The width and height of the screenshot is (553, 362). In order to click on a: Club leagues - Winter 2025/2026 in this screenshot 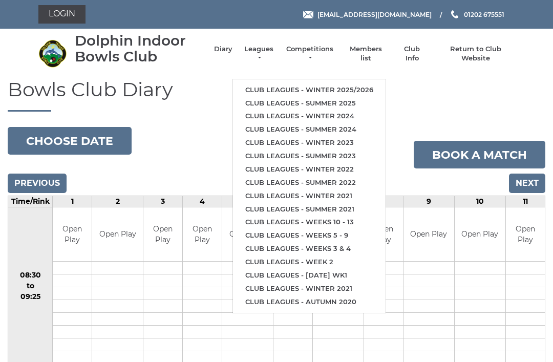, I will do `click(309, 90)`.